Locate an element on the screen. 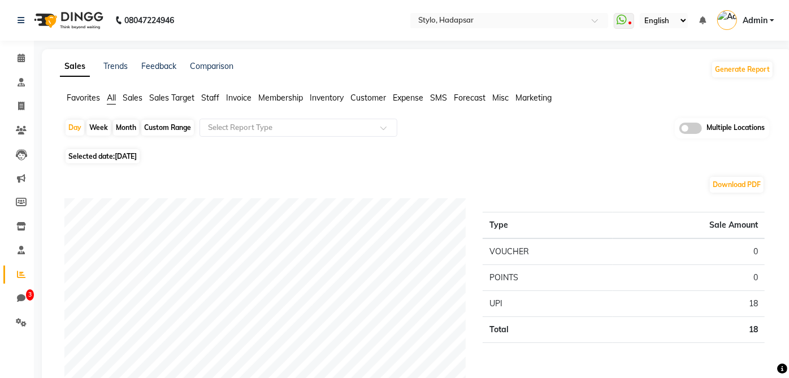 The height and width of the screenshot is (378, 789). span: Favorites is located at coordinates (83, 98).